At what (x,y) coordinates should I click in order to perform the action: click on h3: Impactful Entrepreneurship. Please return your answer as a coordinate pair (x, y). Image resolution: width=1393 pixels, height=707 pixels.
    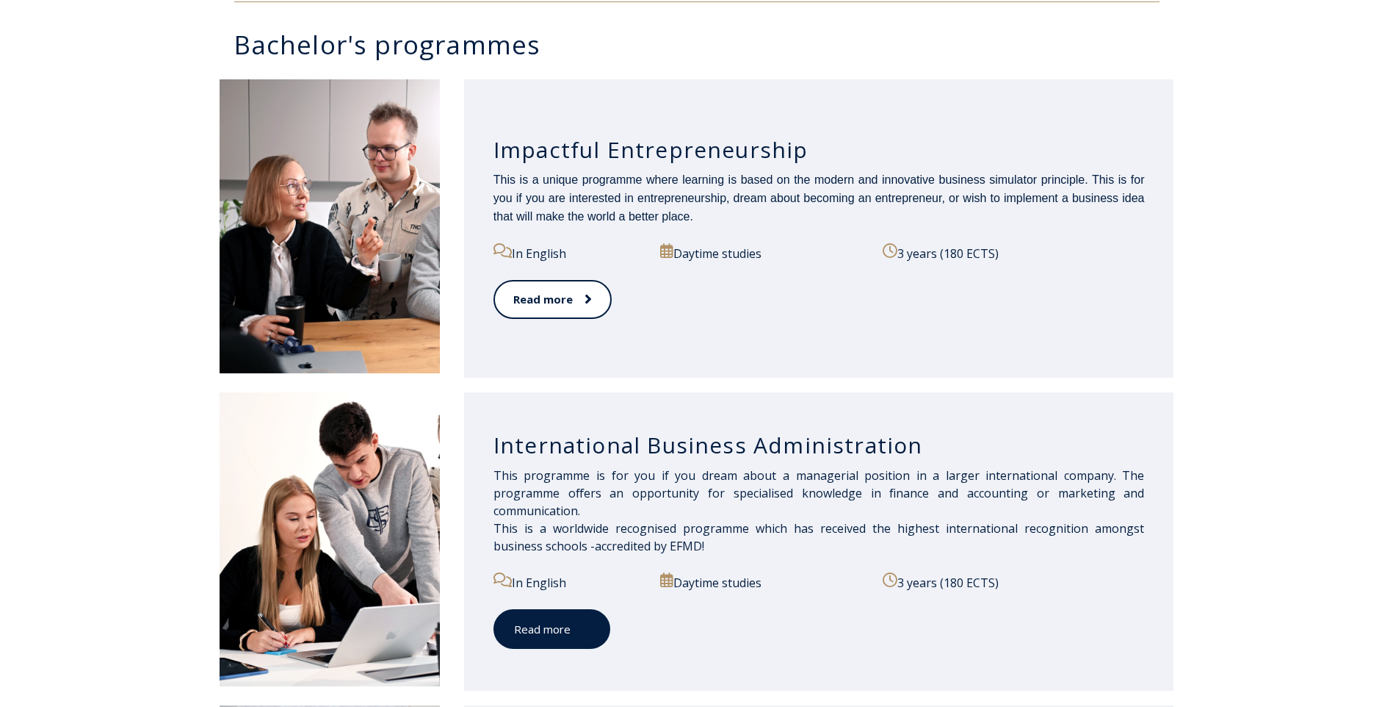
    Looking at the image, I should click on (819, 150).